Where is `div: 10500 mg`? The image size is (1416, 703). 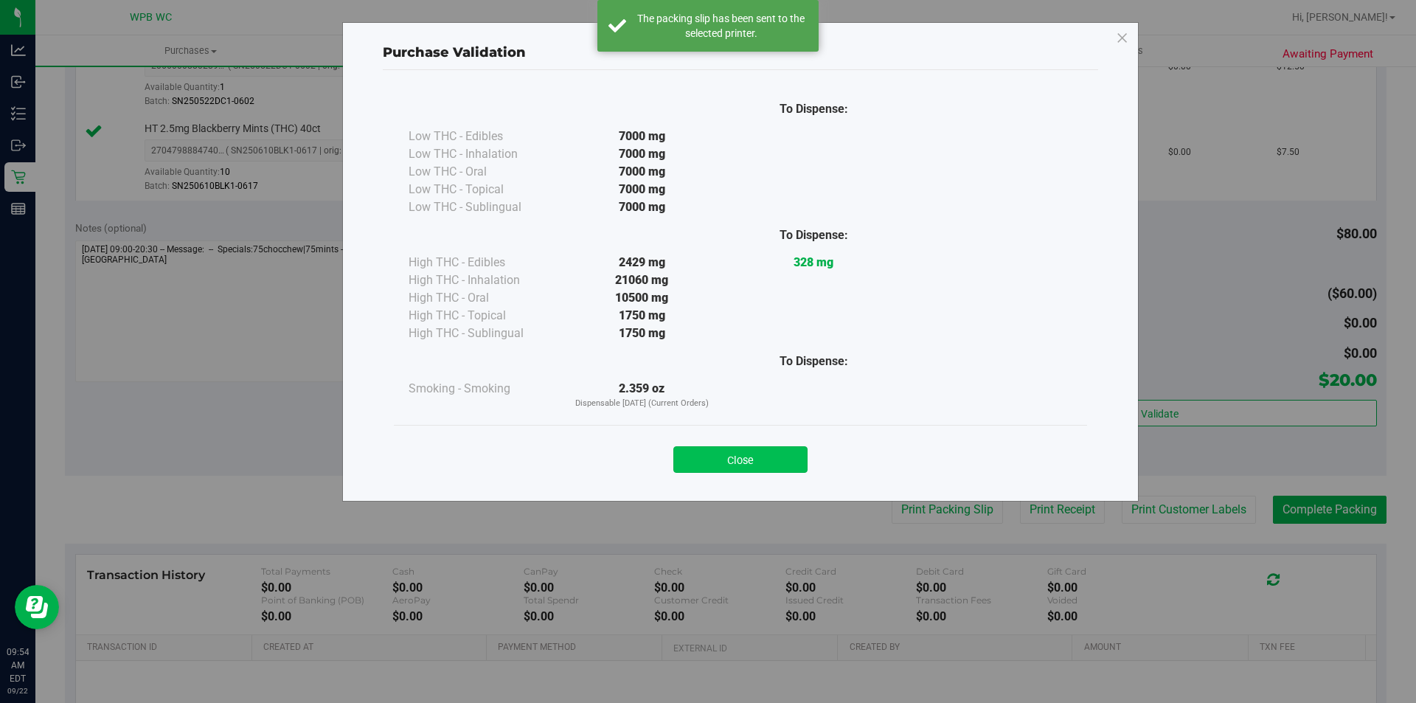 div: 10500 mg is located at coordinates (642, 298).